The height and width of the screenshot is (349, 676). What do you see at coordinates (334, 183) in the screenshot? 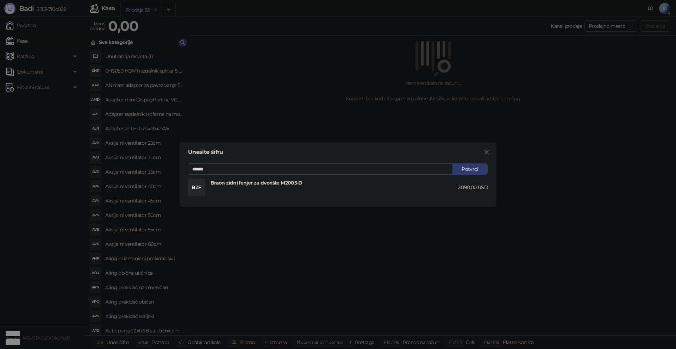
I see `h4: Braon zidni fenjer za dvorište M2005-D` at bounding box center [334, 183].